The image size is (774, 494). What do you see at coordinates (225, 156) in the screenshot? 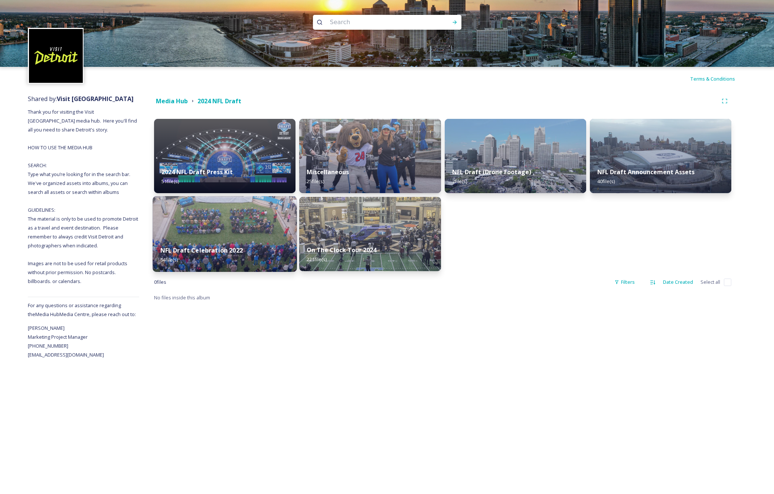
I see `img: Stage%25202%2520-%25202024%2520NFL%2520Draft.jpg` at bounding box center [225, 156].